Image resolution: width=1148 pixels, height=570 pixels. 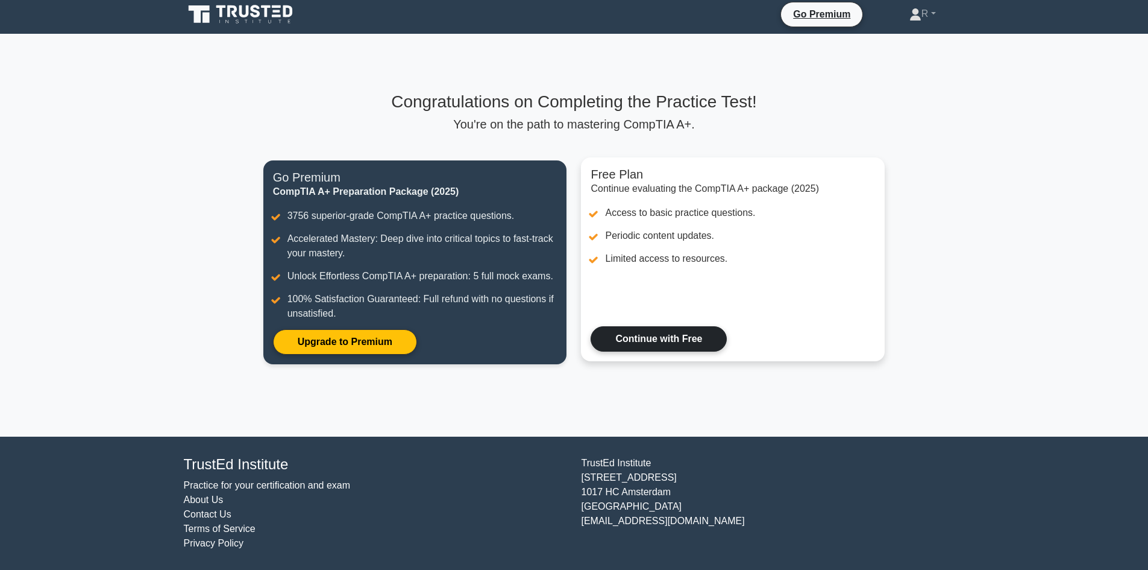 I want to click on h3: Congratulations on Completing the Practice Test!, so click(x=575, y=102).